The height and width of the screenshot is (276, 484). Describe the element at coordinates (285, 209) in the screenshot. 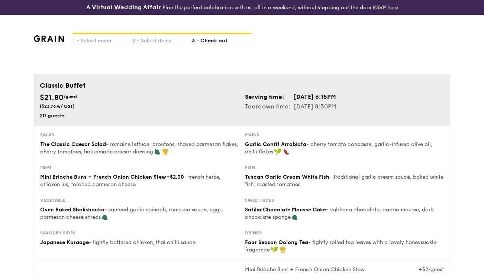

I see `span: Satilia Chocolate Mousse Cake` at that location.